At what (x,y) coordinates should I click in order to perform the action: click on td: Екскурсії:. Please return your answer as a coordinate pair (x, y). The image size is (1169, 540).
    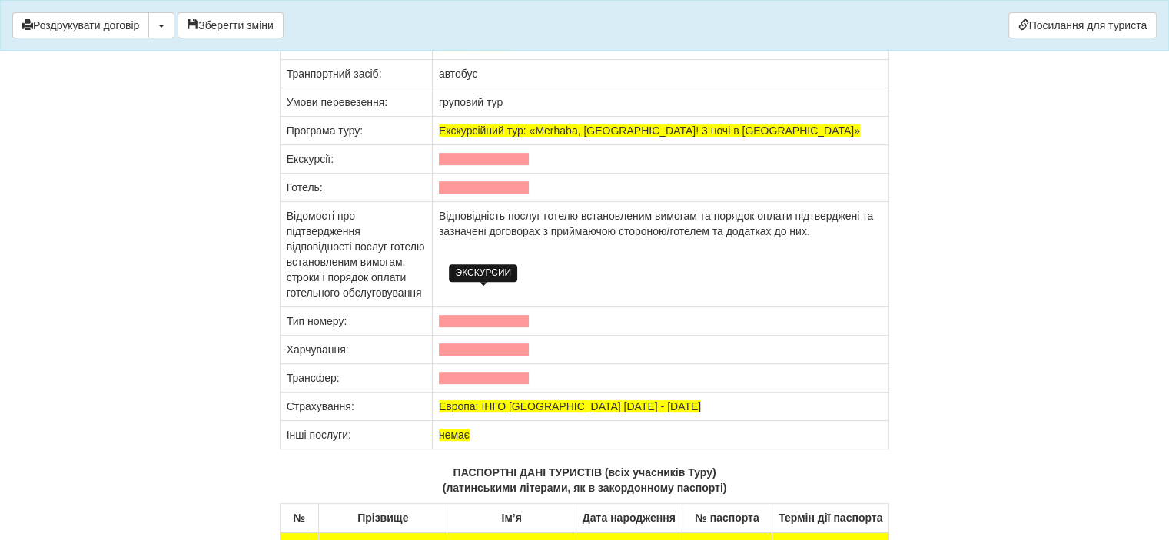
    Looking at the image, I should click on (356, 159).